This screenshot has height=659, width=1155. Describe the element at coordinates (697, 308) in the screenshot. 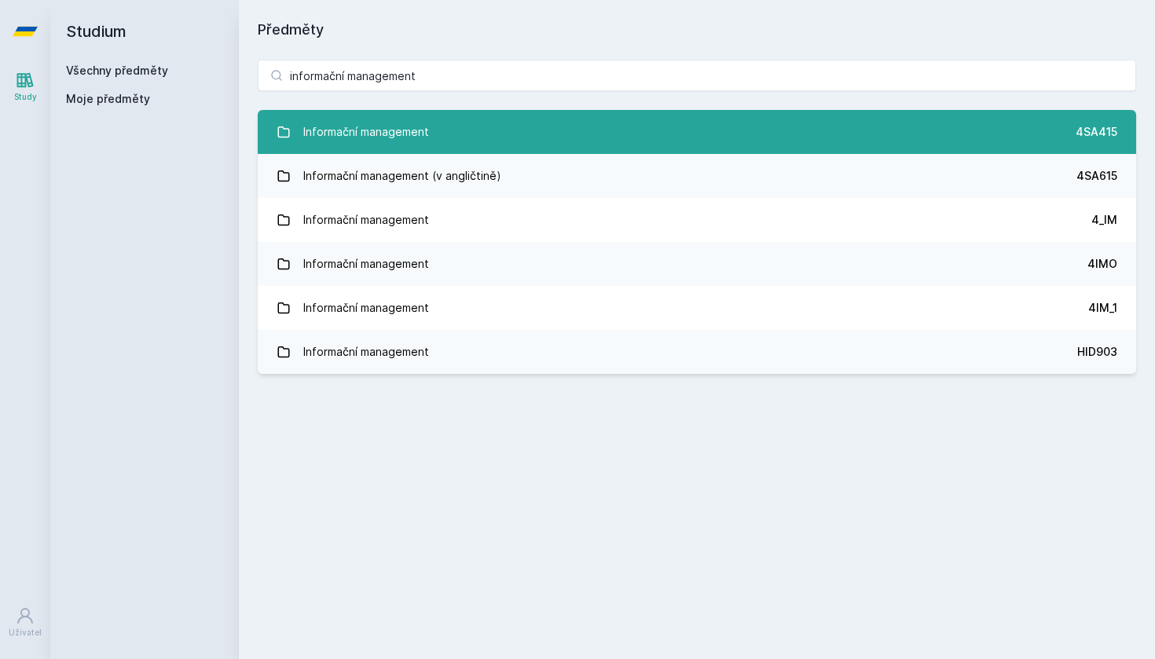

I see `a: Informační management 4IM_1` at that location.